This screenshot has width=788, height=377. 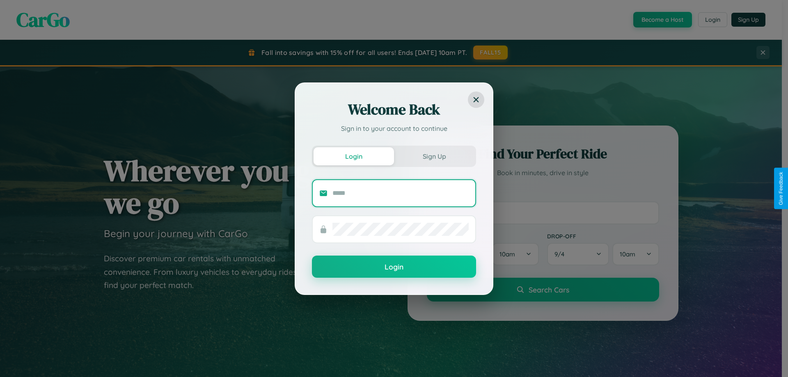 I want to click on h2: Welcome Back, so click(x=394, y=110).